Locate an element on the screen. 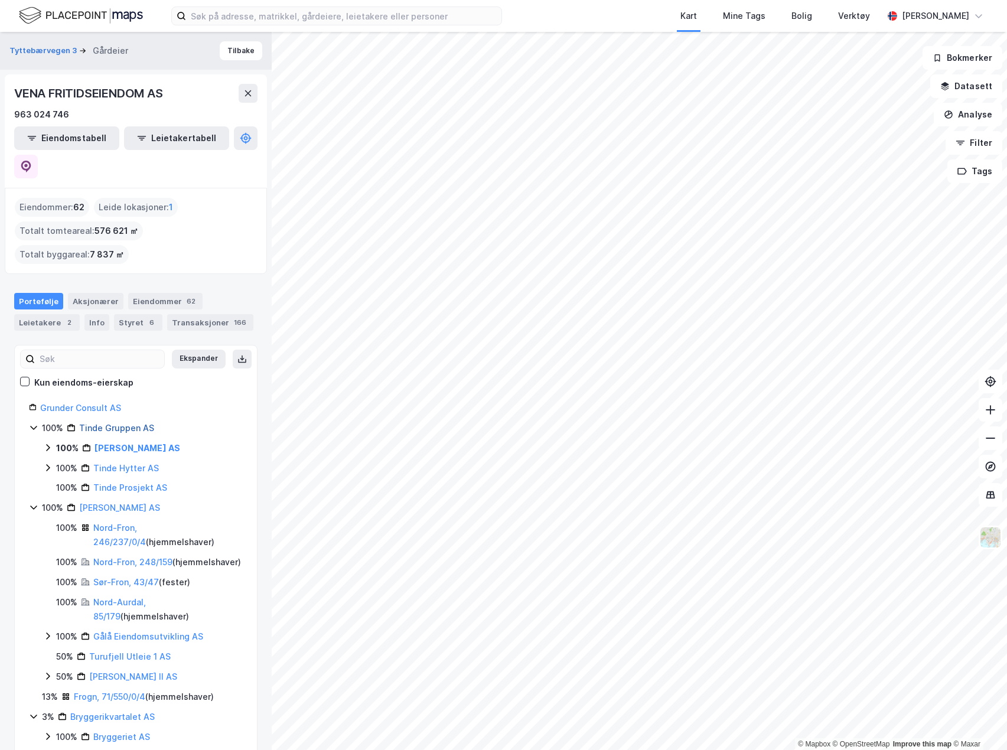  button: Leietakertabell is located at coordinates (177, 138).